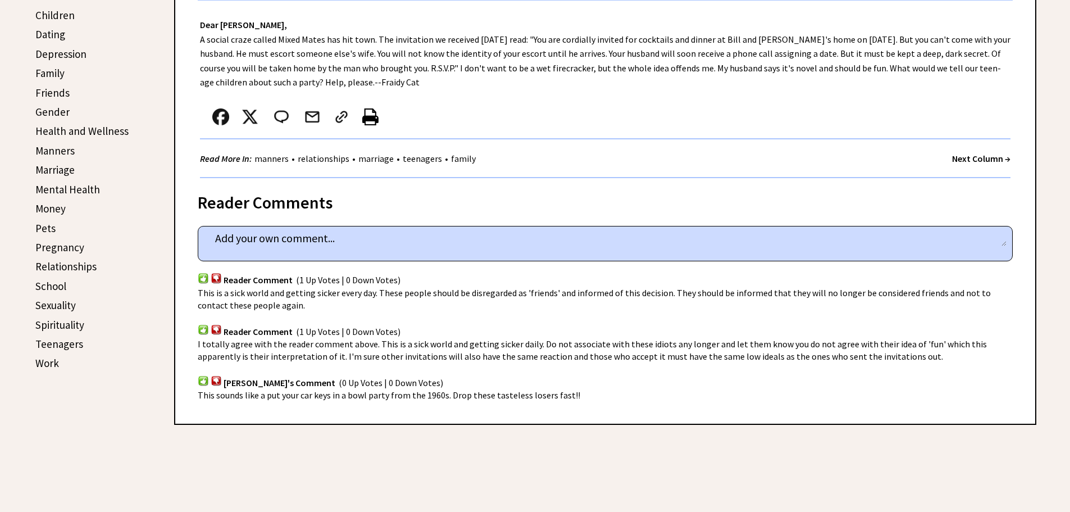  I want to click on a: relationships, so click(323, 158).